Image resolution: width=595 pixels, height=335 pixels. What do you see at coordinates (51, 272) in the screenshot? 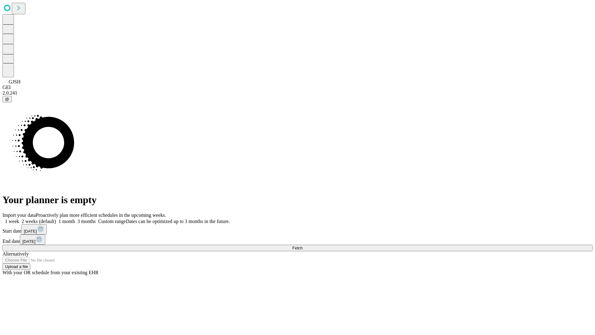
I see `span: With your OR schedule from your existing EHR` at bounding box center [51, 272].